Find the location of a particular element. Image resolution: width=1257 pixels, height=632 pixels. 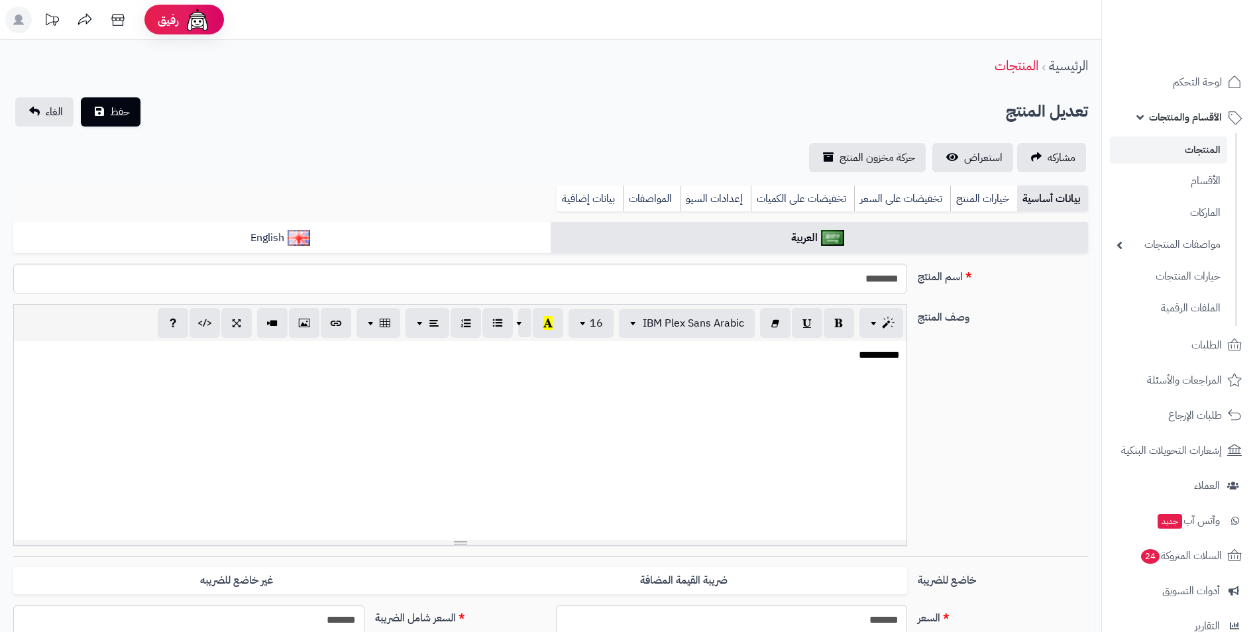

a: طلبات الإرجاع is located at coordinates (1180, 416).